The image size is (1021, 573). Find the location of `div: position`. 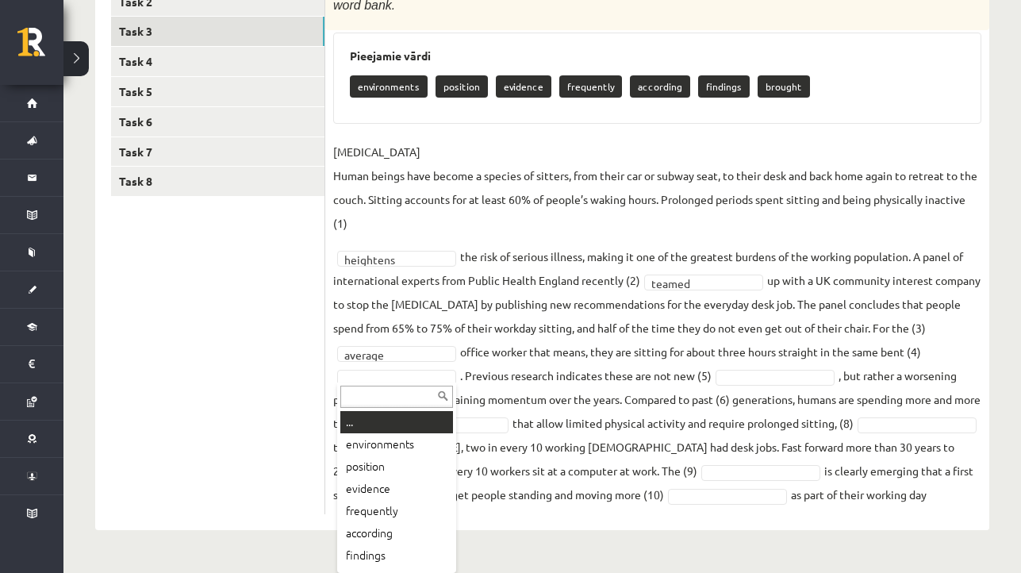

div: position is located at coordinates (397, 467).